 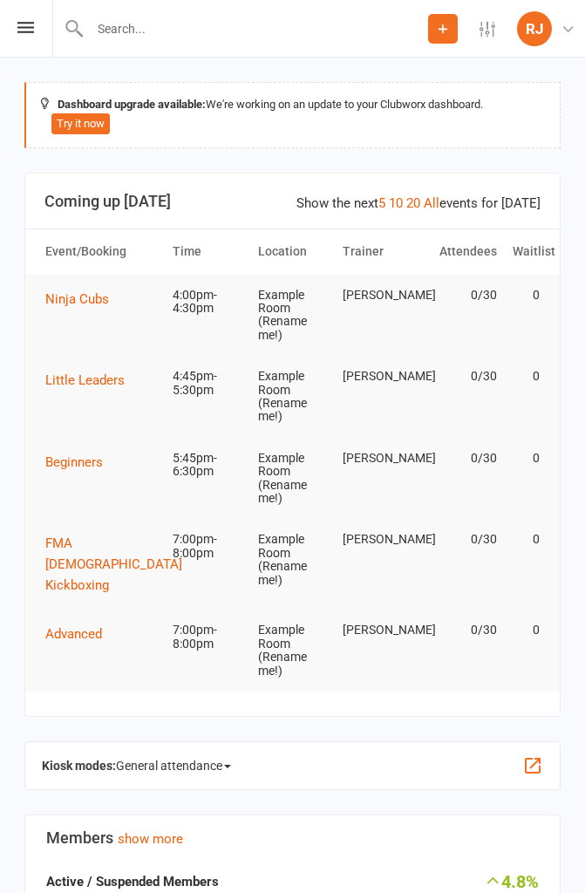 What do you see at coordinates (101, 251) in the screenshot?
I see `th: Event/Booking` at bounding box center [101, 251].